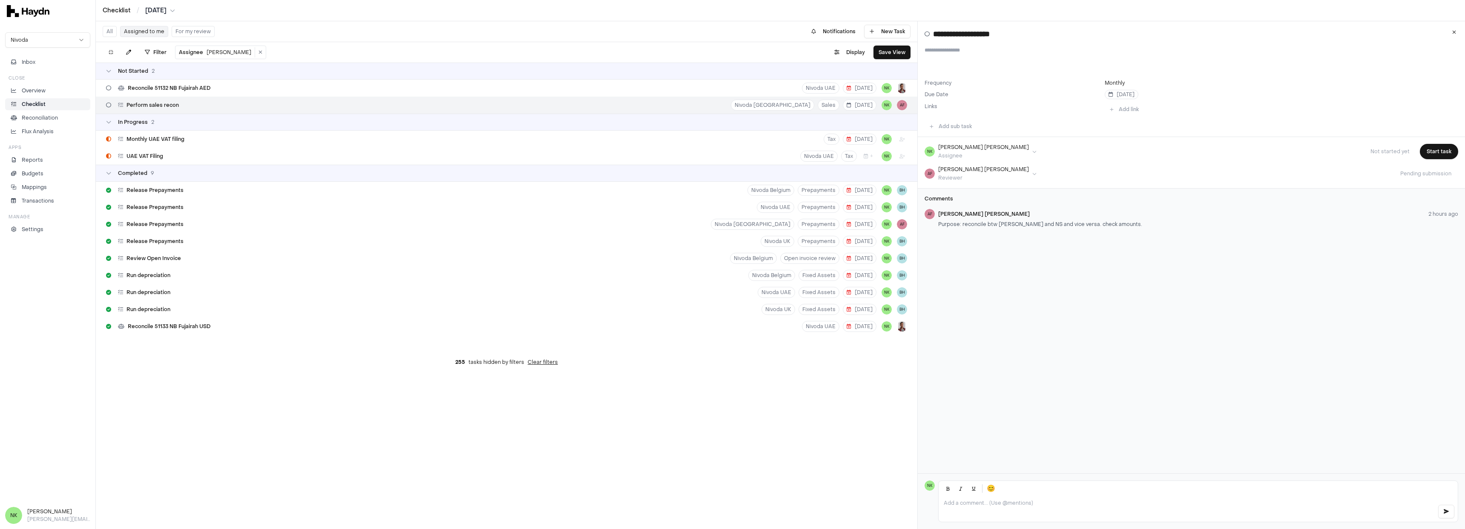  Describe the element at coordinates (819, 241) in the screenshot. I see `button: Prepayments` at that location.